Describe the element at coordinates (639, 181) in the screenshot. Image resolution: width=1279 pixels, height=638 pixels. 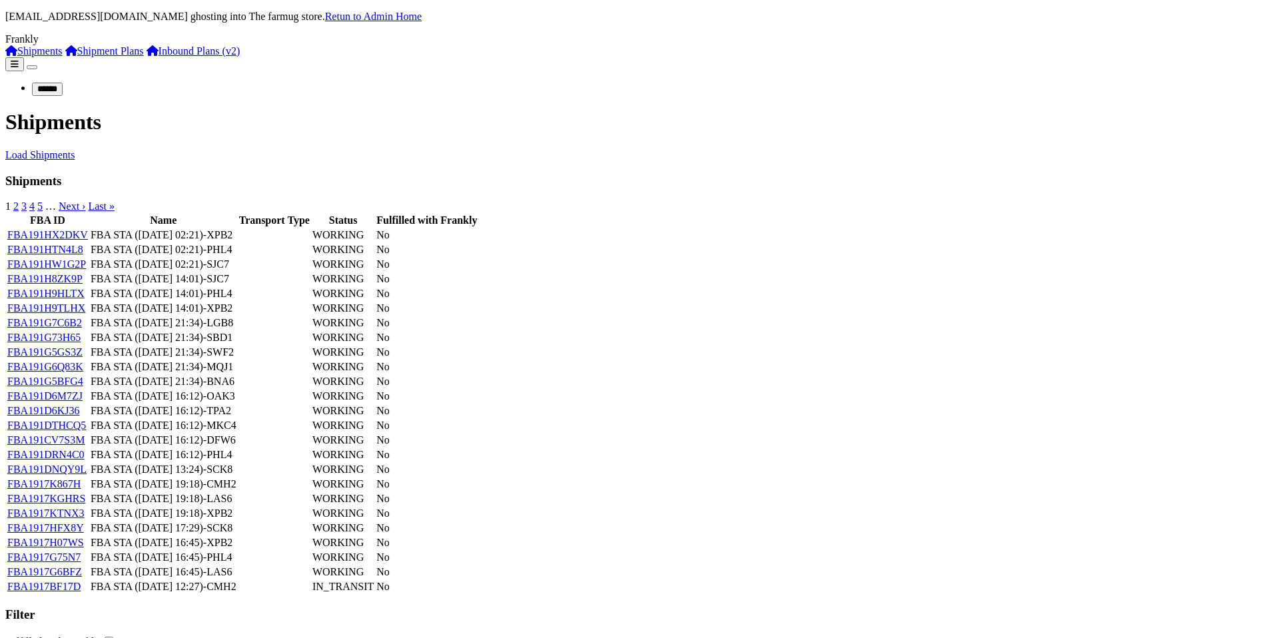
I see `h3: Shipments` at that location.